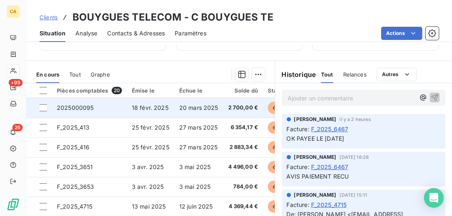  I want to click on span: 13 mai 2025, so click(149, 207).